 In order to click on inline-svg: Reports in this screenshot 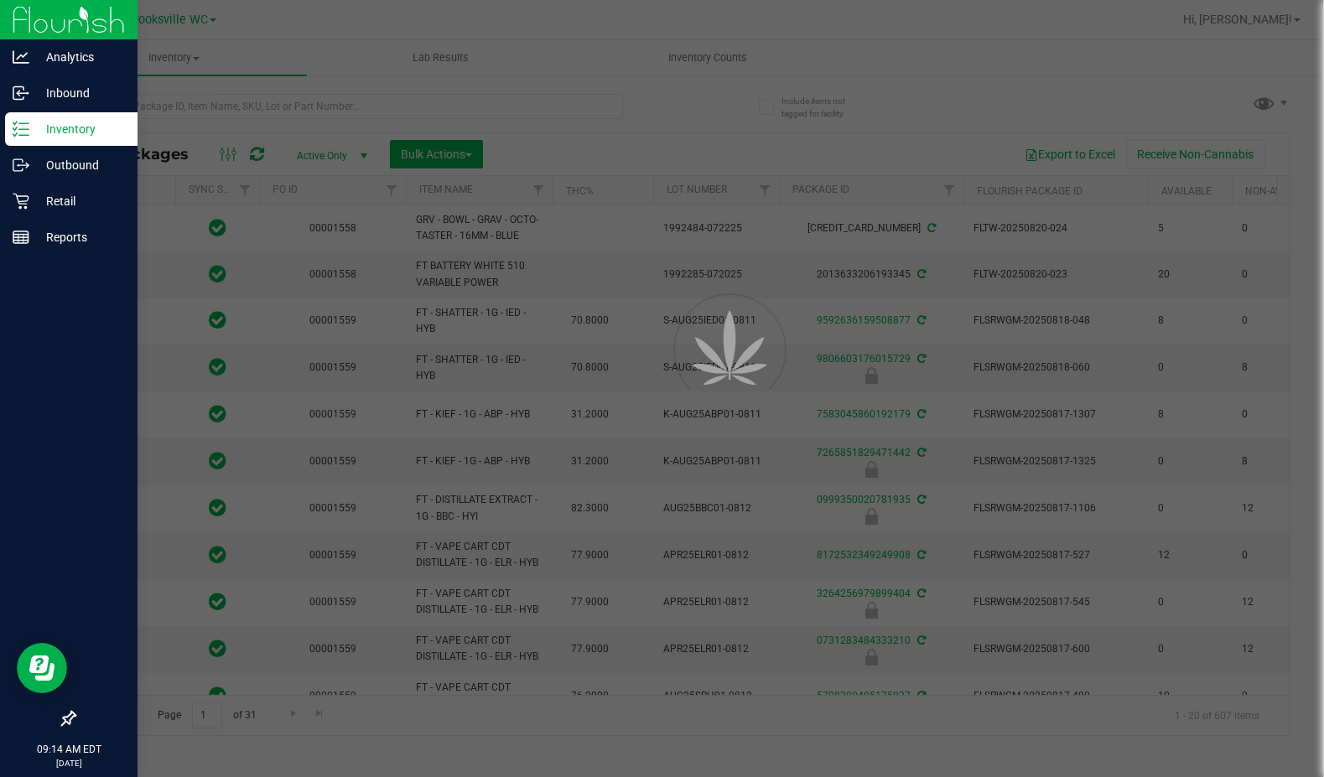, I will do `click(21, 237)`.